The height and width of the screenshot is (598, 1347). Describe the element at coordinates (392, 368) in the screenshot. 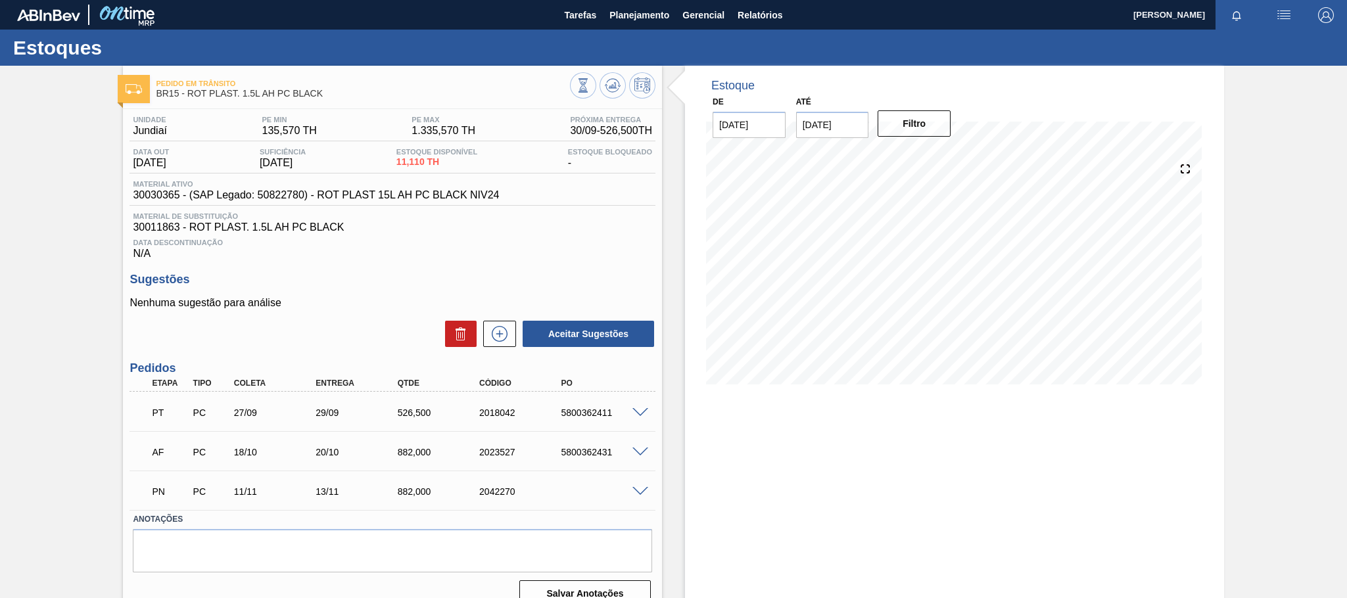

I see `h3: Pedidos` at that location.